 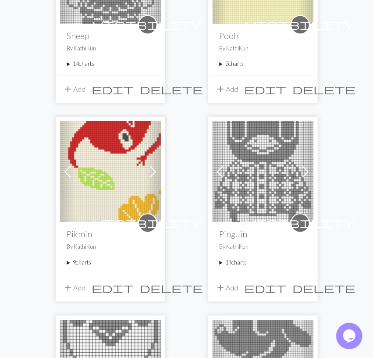 I want to click on h2: Pooh, so click(x=263, y=36).